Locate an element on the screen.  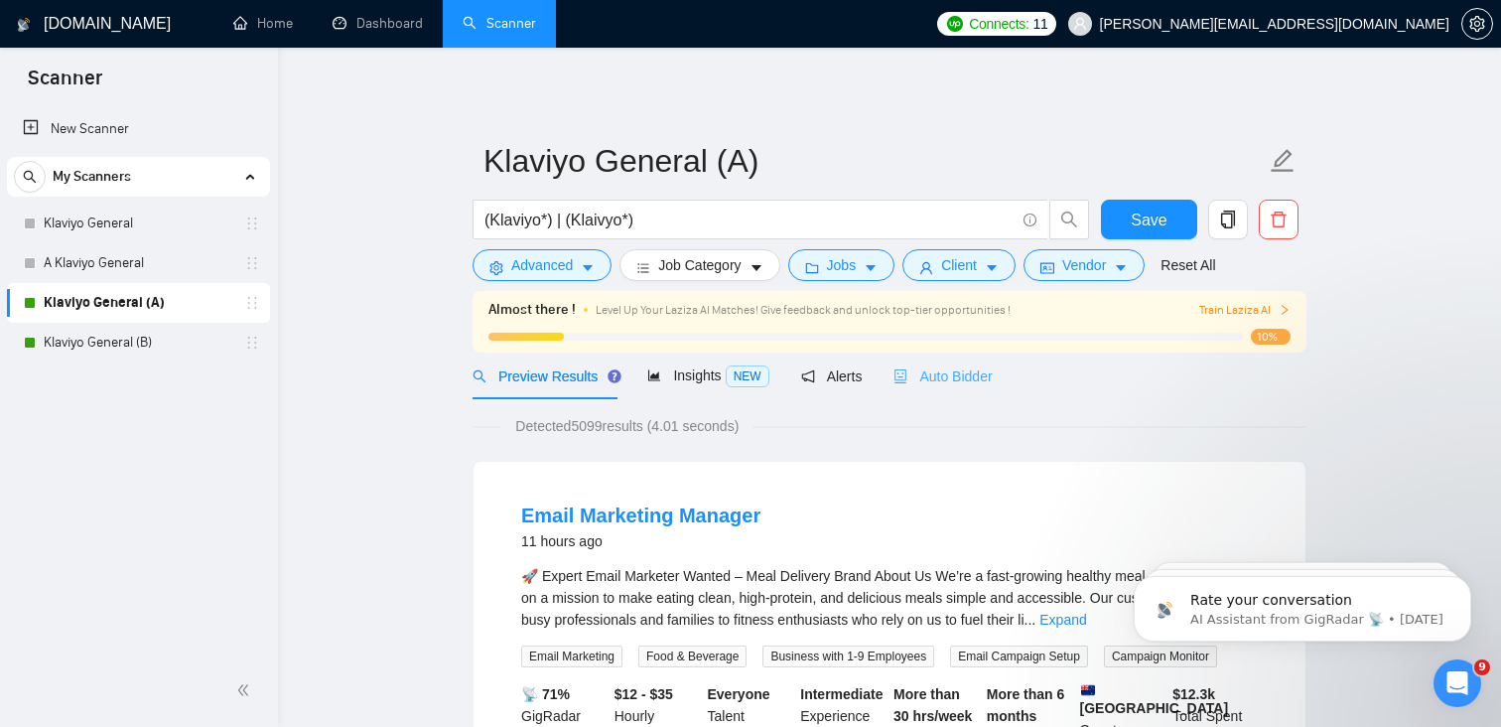
button: copy is located at coordinates (1228, 219).